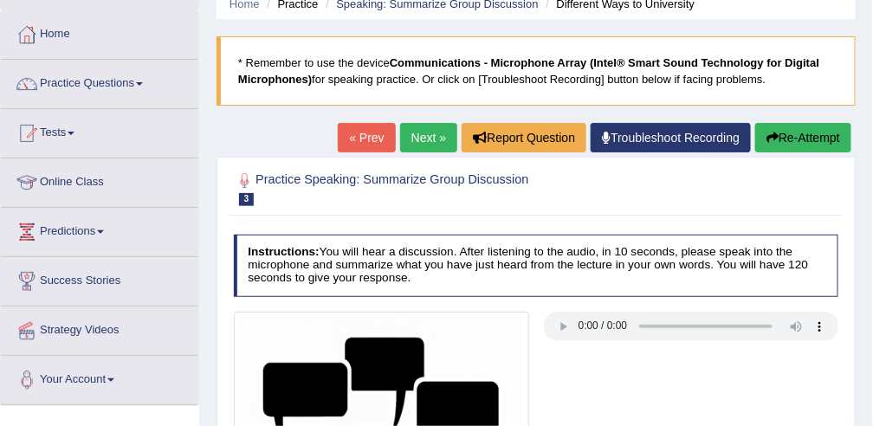 The height and width of the screenshot is (426, 873). I want to click on a: Tests, so click(100, 131).